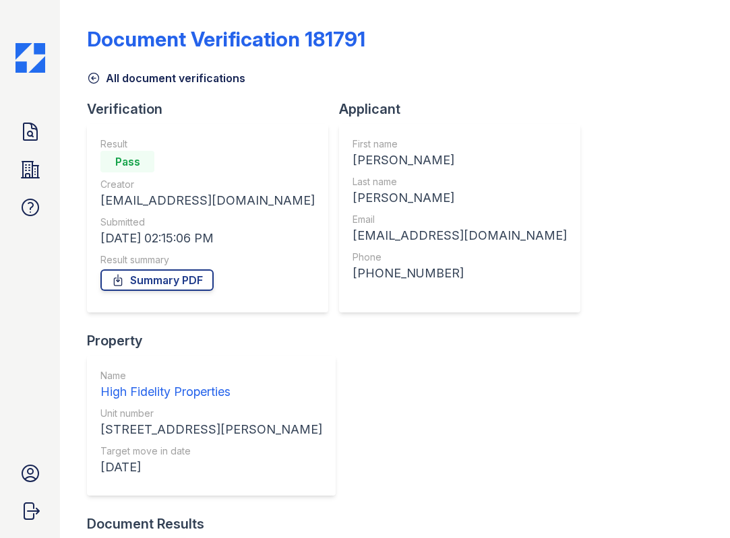  I want to click on div: Email, so click(459, 220).